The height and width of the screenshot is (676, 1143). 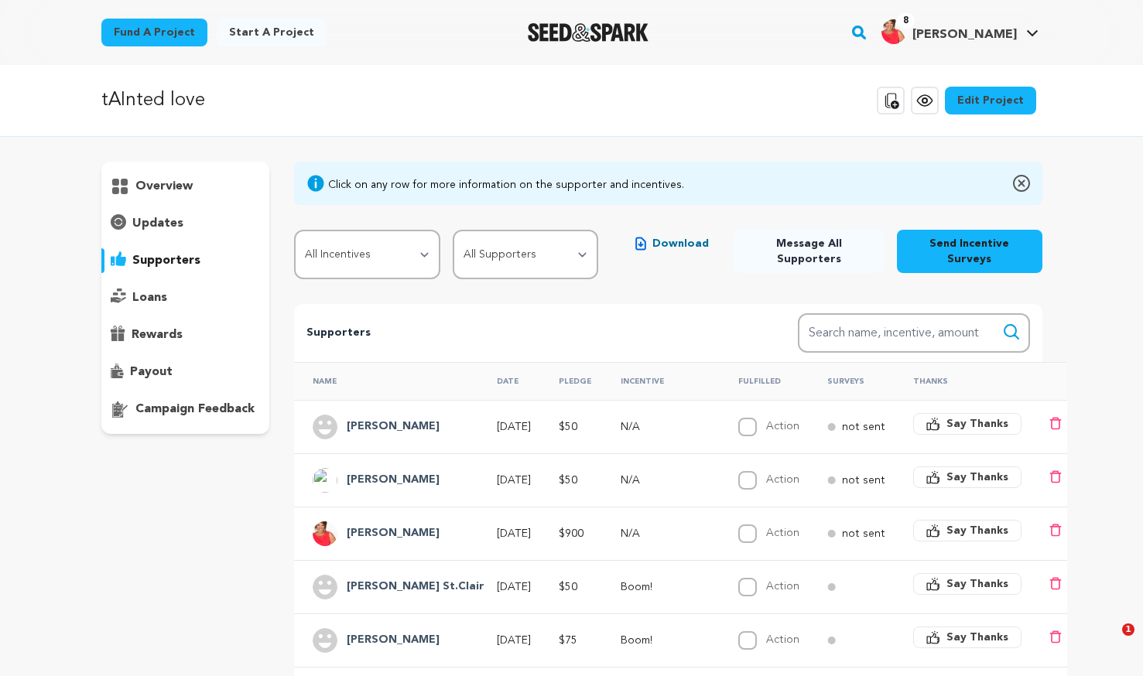 What do you see at coordinates (571, 381) in the screenshot?
I see `th: Pledge` at bounding box center [571, 381].